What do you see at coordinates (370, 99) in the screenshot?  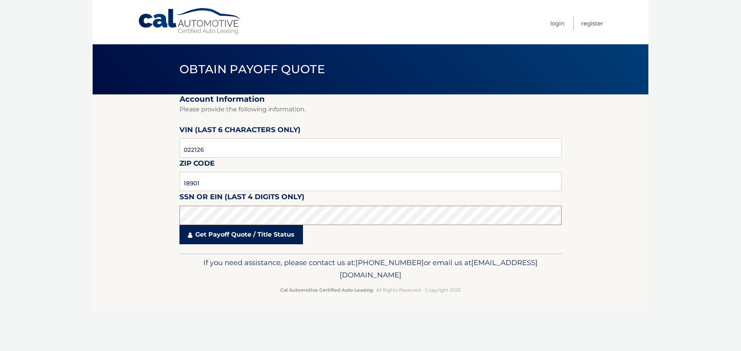 I see `h2: Account Information` at bounding box center [370, 99].